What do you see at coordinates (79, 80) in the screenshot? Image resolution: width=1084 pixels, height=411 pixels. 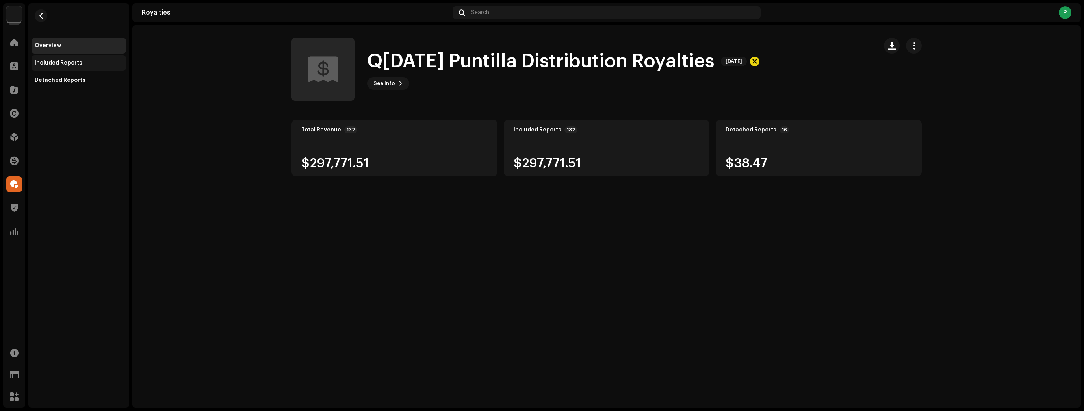 I see `re-m-nav-item: Detached Reports` at bounding box center [79, 80].